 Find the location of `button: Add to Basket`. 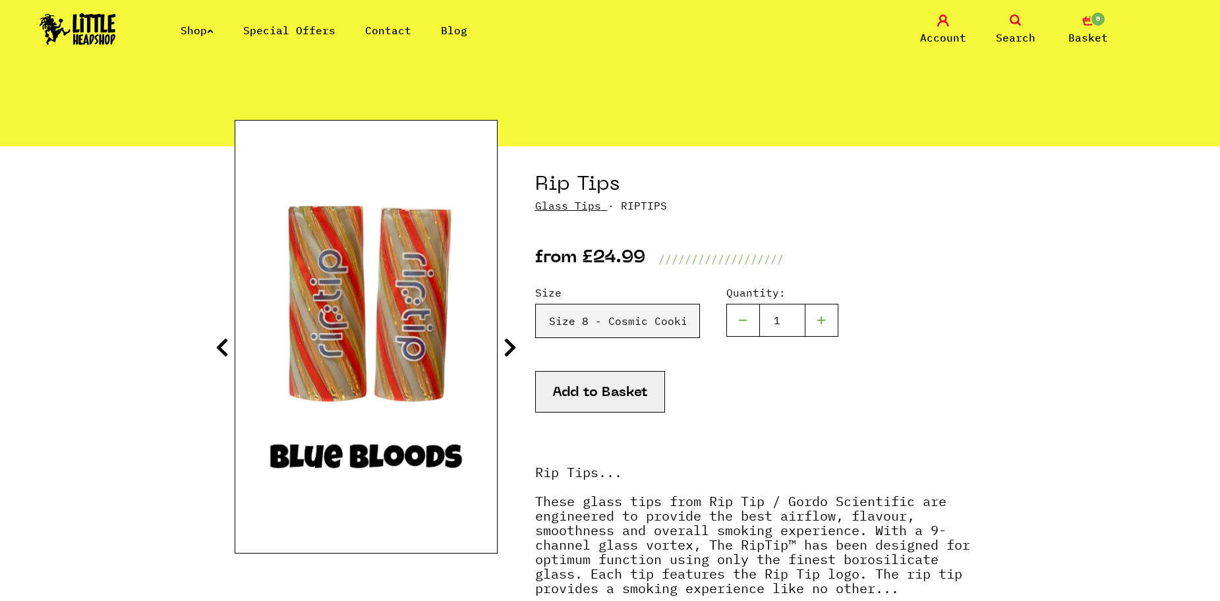

button: Add to Basket is located at coordinates (600, 391).